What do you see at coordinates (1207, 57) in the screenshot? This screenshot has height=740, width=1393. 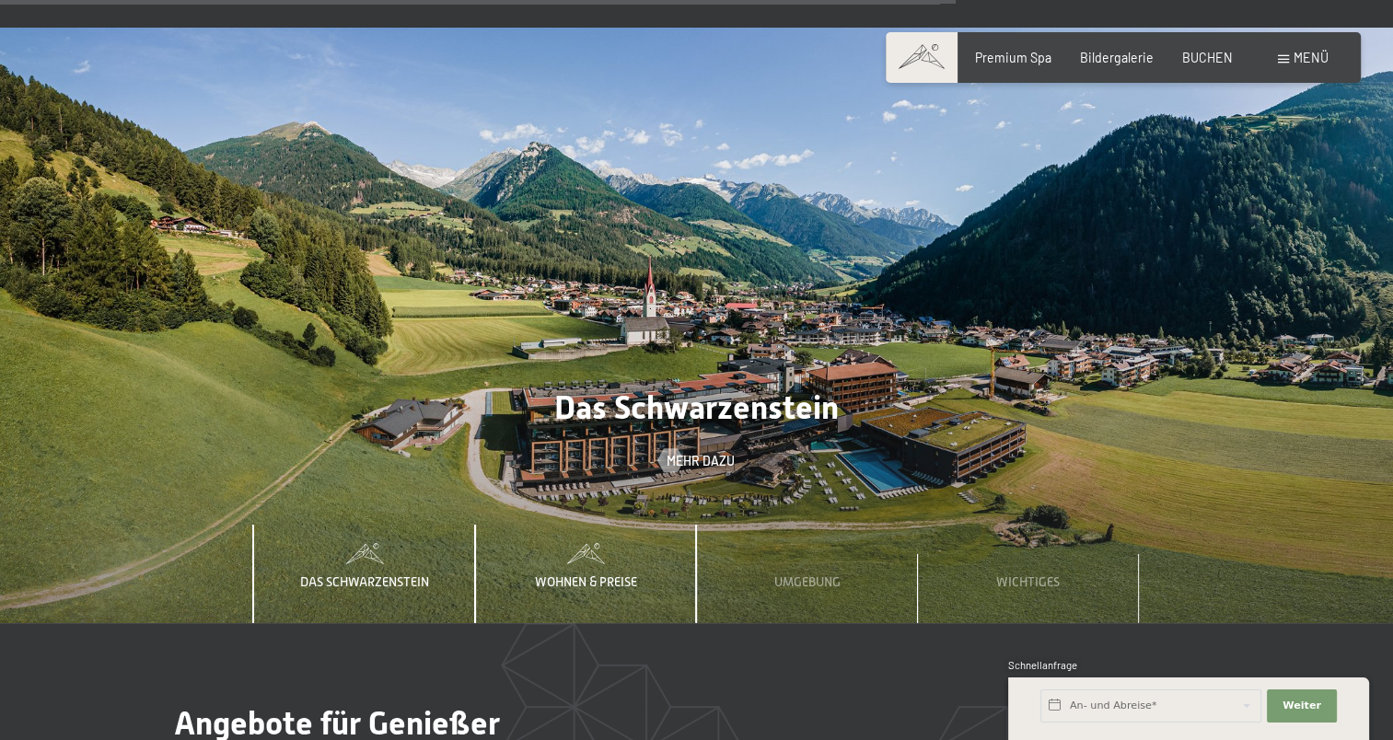 I see `a: BUCHEN` at bounding box center [1207, 57].